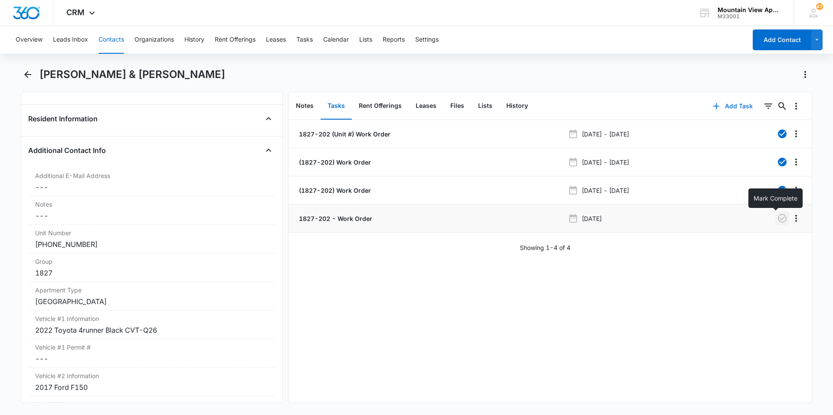 This screenshot has width=833, height=415. What do you see at coordinates (152, 383) in the screenshot?
I see `div: Vehicle #2 Information2017 Ford F150` at bounding box center [152, 383].